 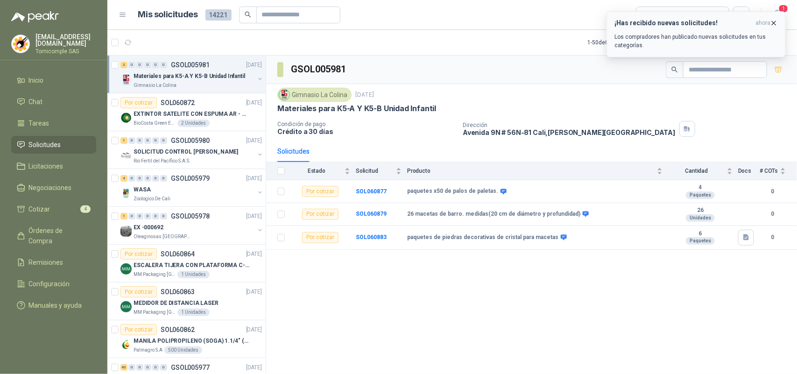 I want to click on span: Cantidad, so click(x=697, y=171).